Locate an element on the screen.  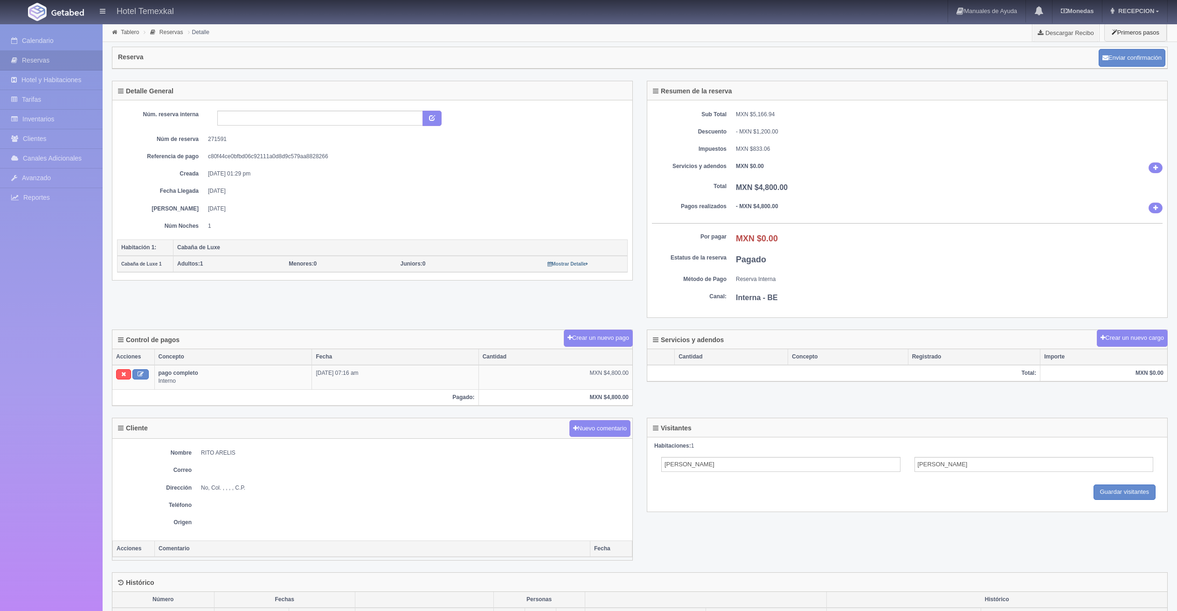
dt: Método de Pago is located at coordinates (689, 279).